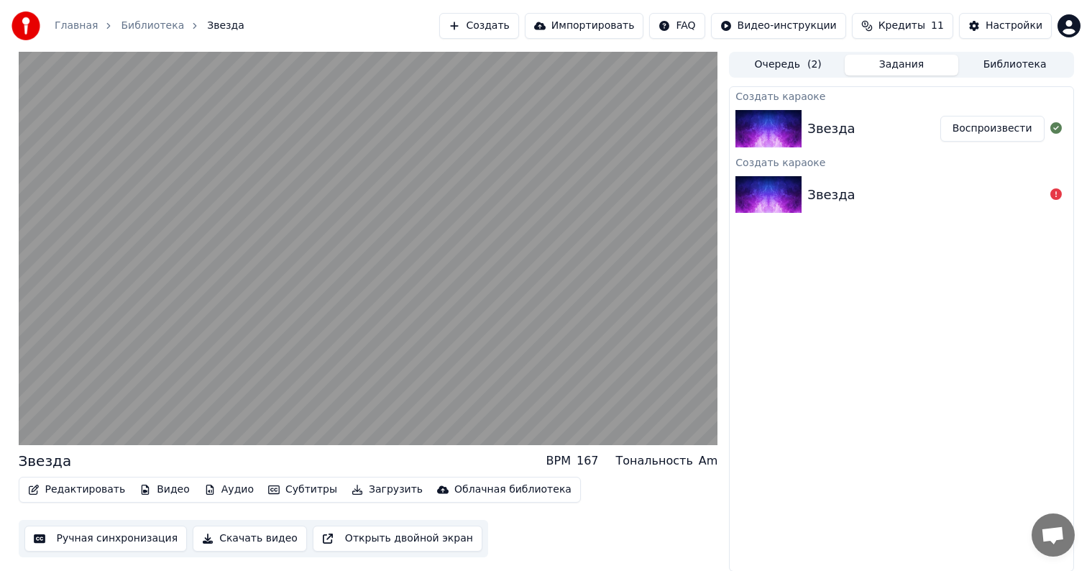  I want to click on button: Настройки, so click(1005, 26).